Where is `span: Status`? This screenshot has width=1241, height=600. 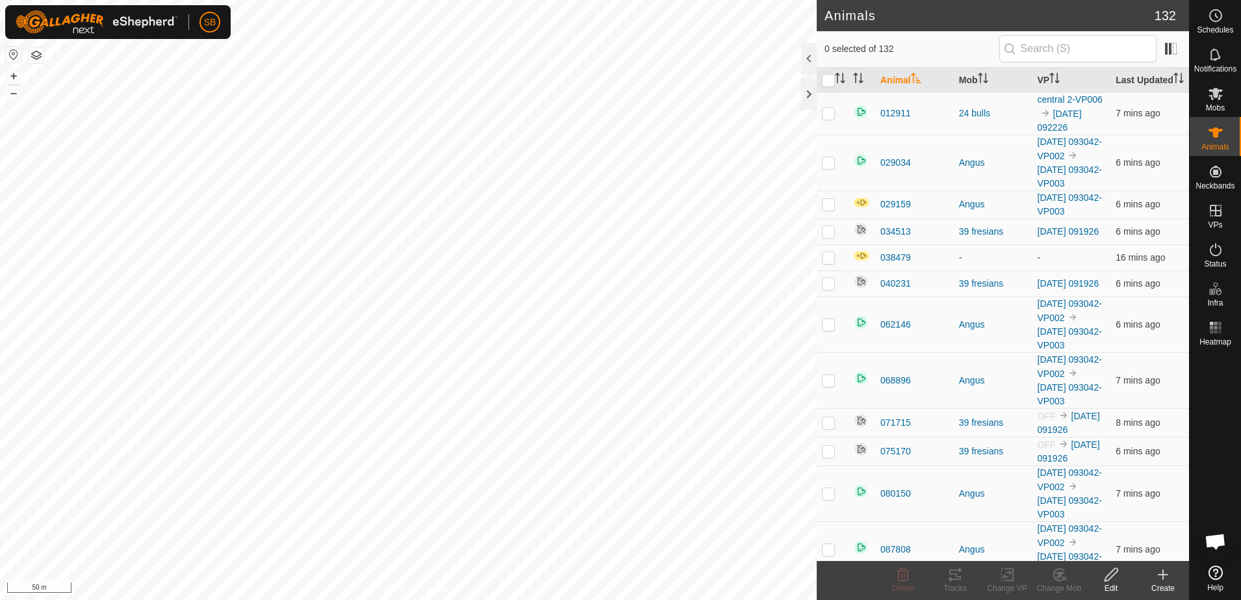 span: Status is located at coordinates (1215, 264).